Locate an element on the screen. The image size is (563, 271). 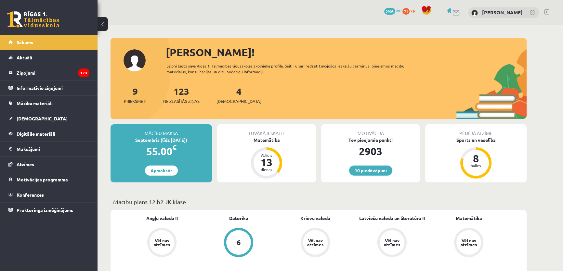
p: Mācību plāns 12.b2 JK klase is located at coordinates (318, 202).